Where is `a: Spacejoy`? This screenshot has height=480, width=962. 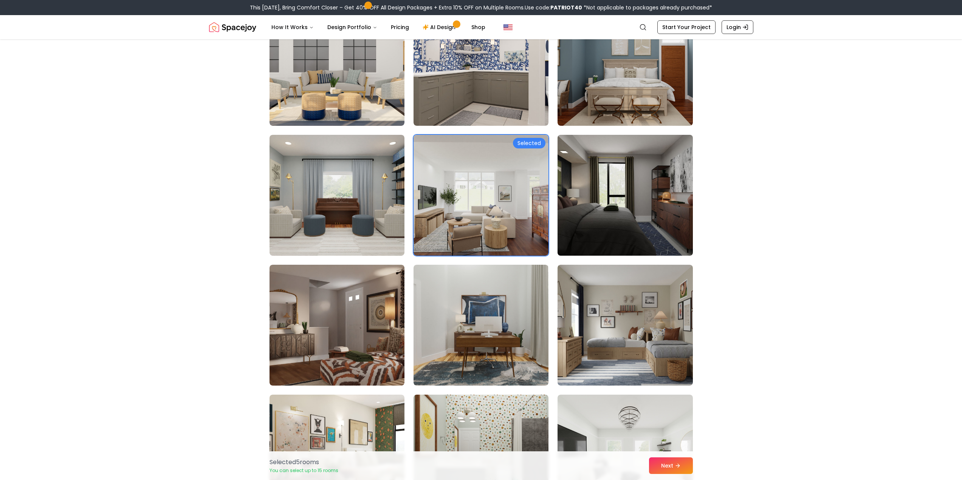 a: Spacejoy is located at coordinates (232, 27).